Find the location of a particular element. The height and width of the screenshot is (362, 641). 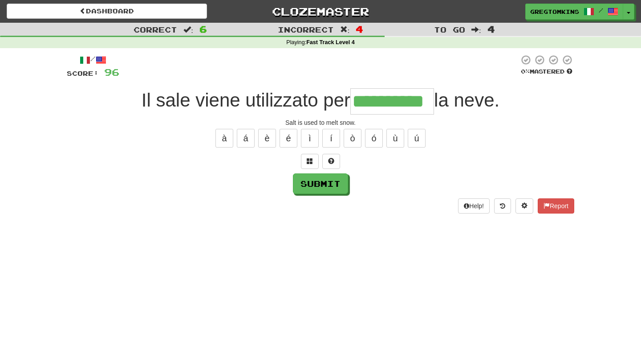

button: Single letter hint - you only get 1 per sentence and score half the points! alt+h is located at coordinates (331, 161).